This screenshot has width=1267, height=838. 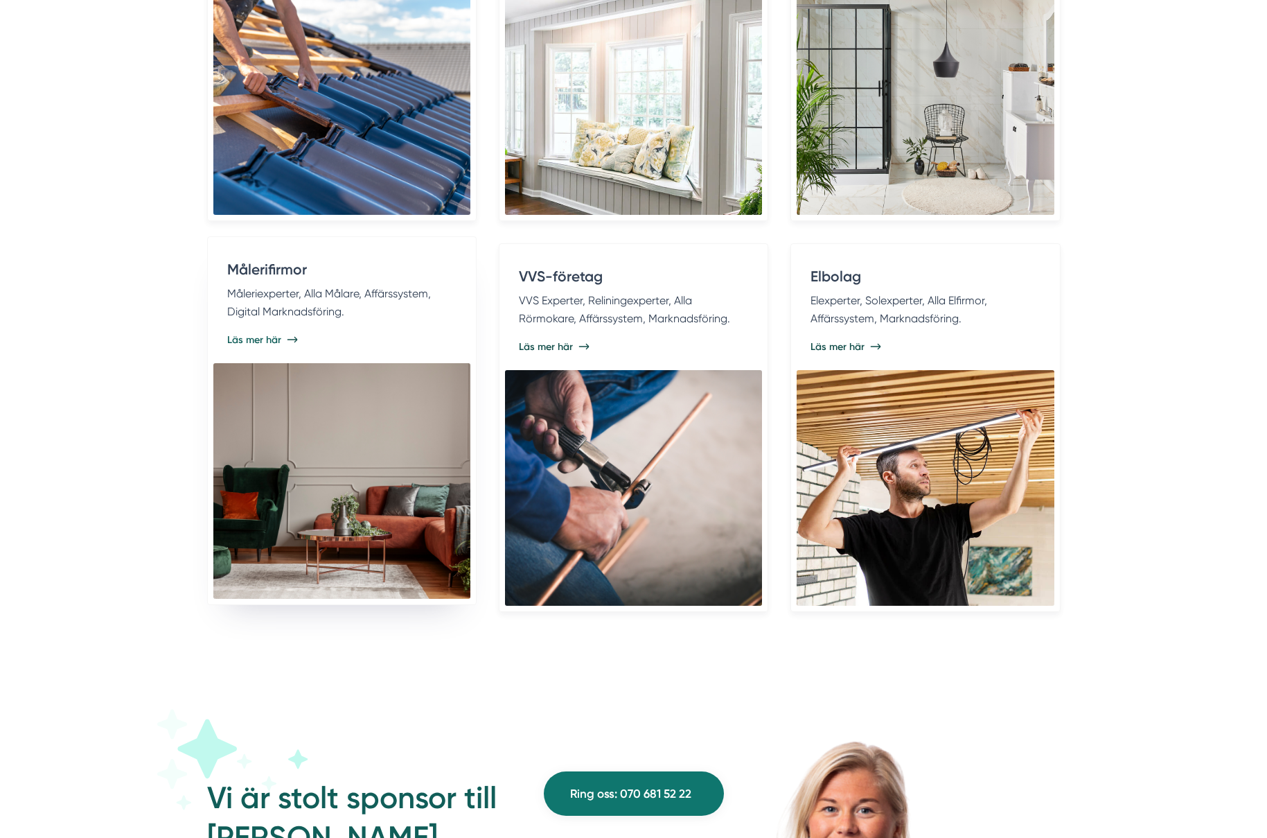 What do you see at coordinates (633, 309) in the screenshot?
I see `p: VVS Experter, Reliningexperter, Alla Rörmokare, Affärssystem, Marknadsföring.` at bounding box center [633, 309].